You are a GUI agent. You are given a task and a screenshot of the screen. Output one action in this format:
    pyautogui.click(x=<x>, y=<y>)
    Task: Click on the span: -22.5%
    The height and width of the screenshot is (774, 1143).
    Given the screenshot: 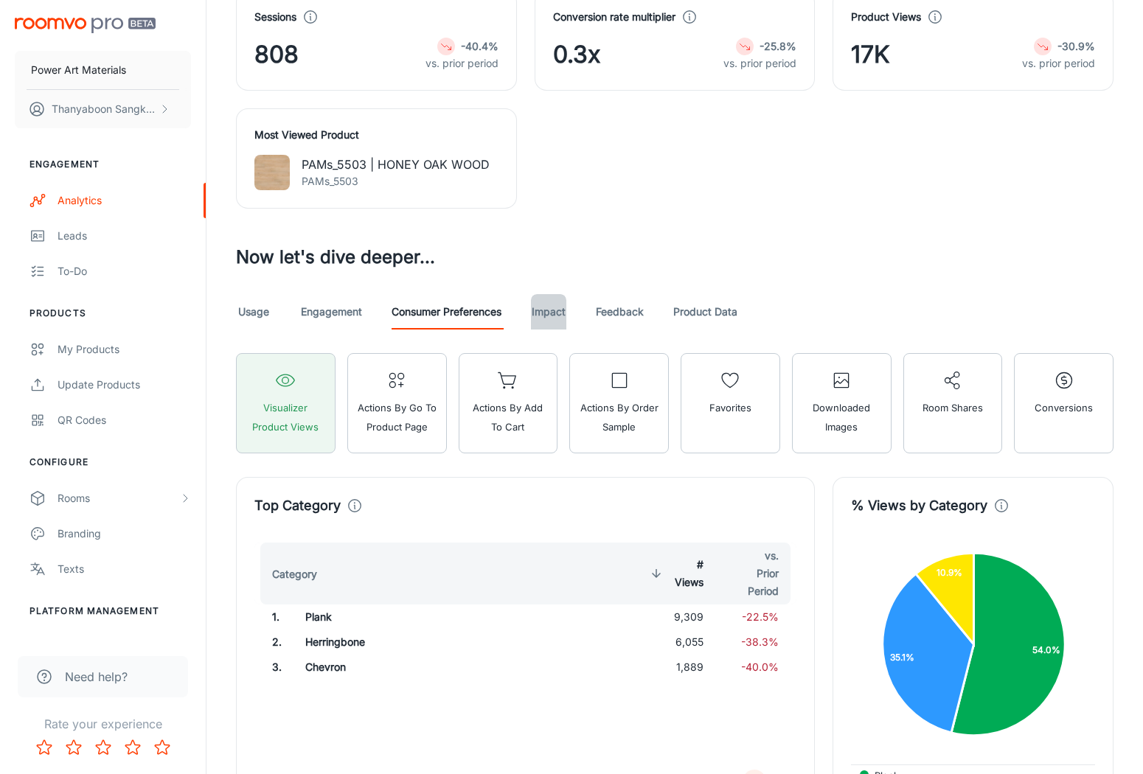 What is the action you would take?
    pyautogui.click(x=760, y=617)
    